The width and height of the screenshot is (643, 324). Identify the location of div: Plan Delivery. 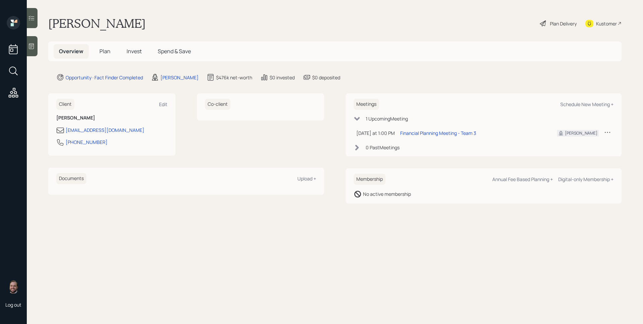
(563, 23).